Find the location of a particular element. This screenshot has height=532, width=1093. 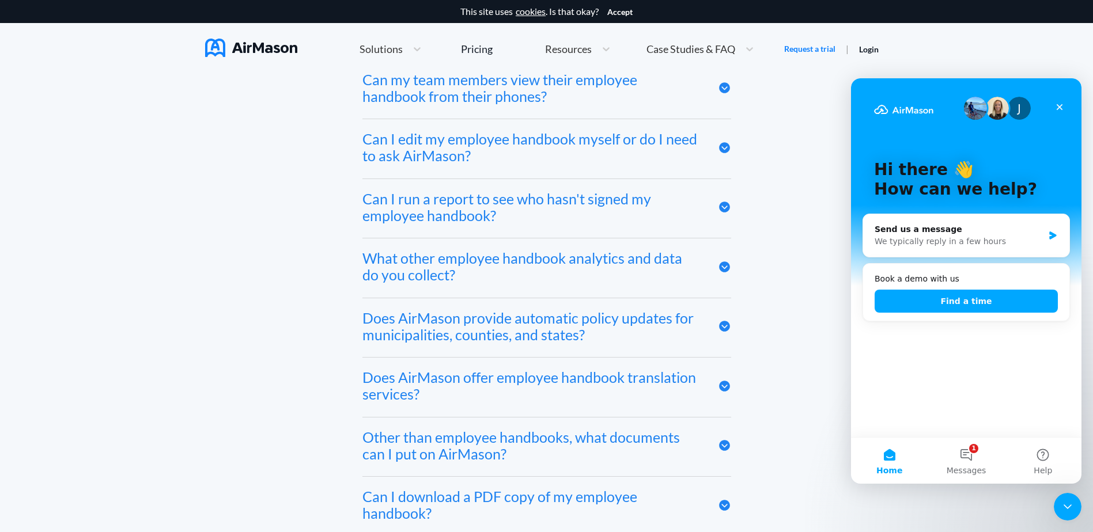

div: Other than employee handbooks, what documents can I put on AirMason? is located at coordinates (531, 446).